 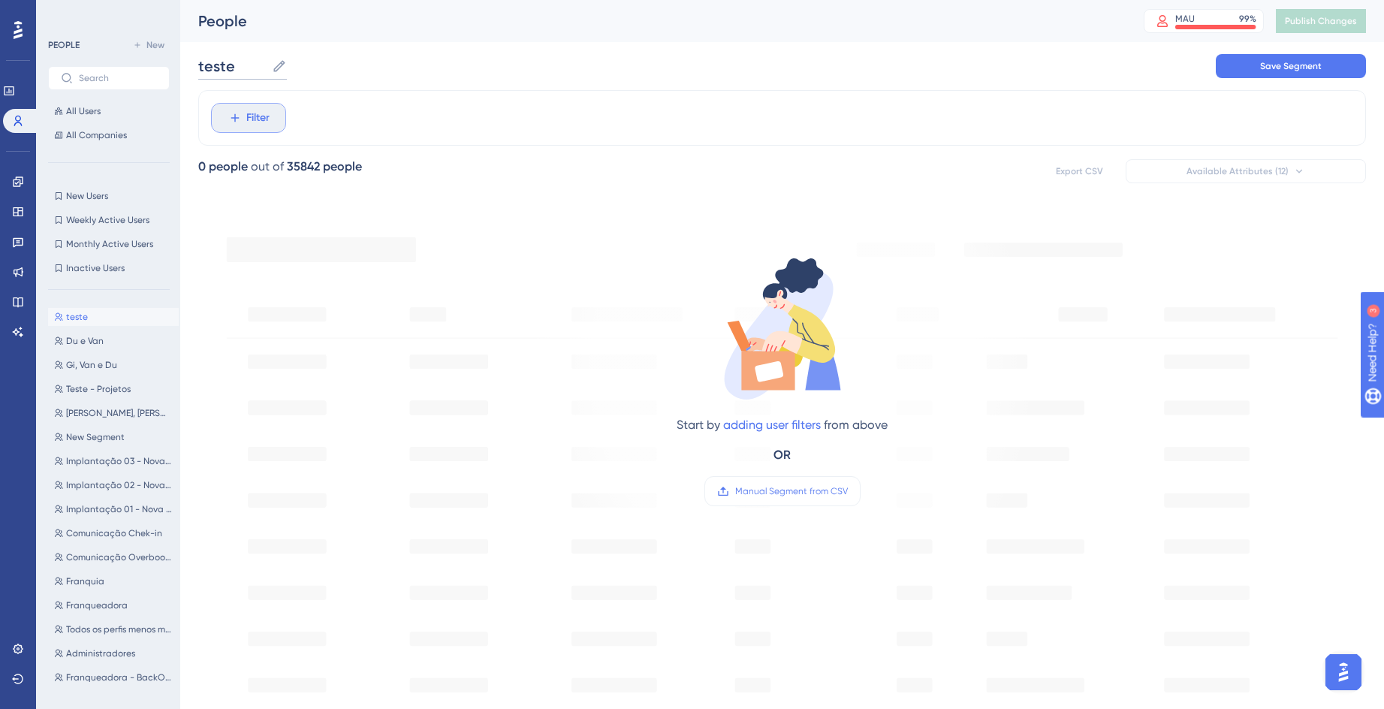 What do you see at coordinates (324, 167) in the screenshot?
I see `div: 35842 people` at bounding box center [324, 167].